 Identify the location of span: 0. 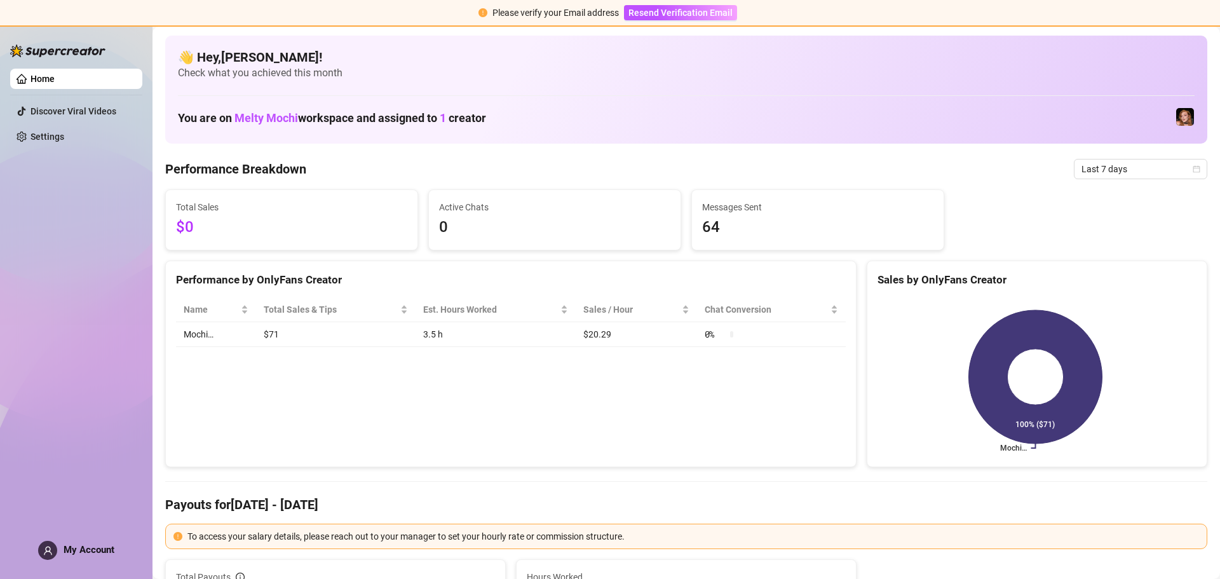
(555, 228).